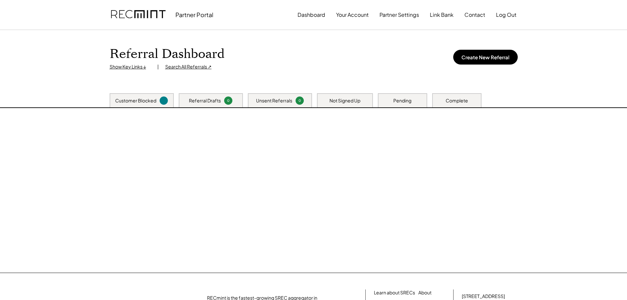 Image resolution: width=627 pixels, height=300 pixels. What do you see at coordinates (205, 101) in the screenshot?
I see `div: Referral Drafts` at bounding box center [205, 101].